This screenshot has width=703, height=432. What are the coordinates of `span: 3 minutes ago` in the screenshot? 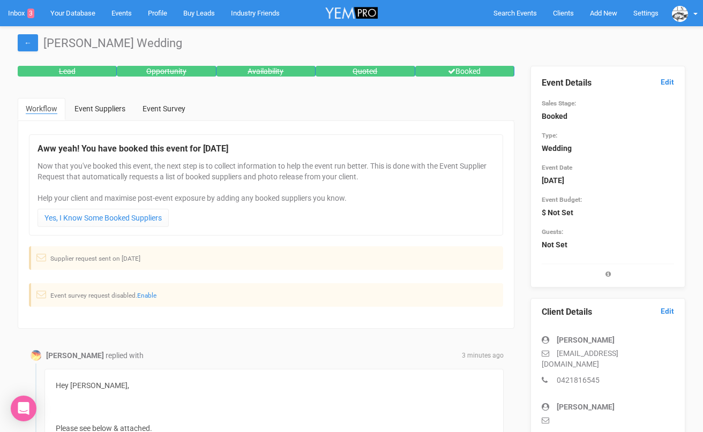 It's located at (483, 356).